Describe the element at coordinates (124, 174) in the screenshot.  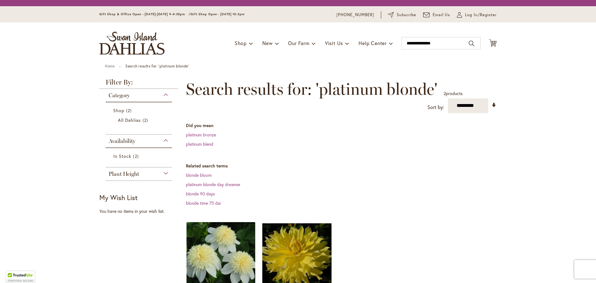
I see `span: Plant Height` at that location.